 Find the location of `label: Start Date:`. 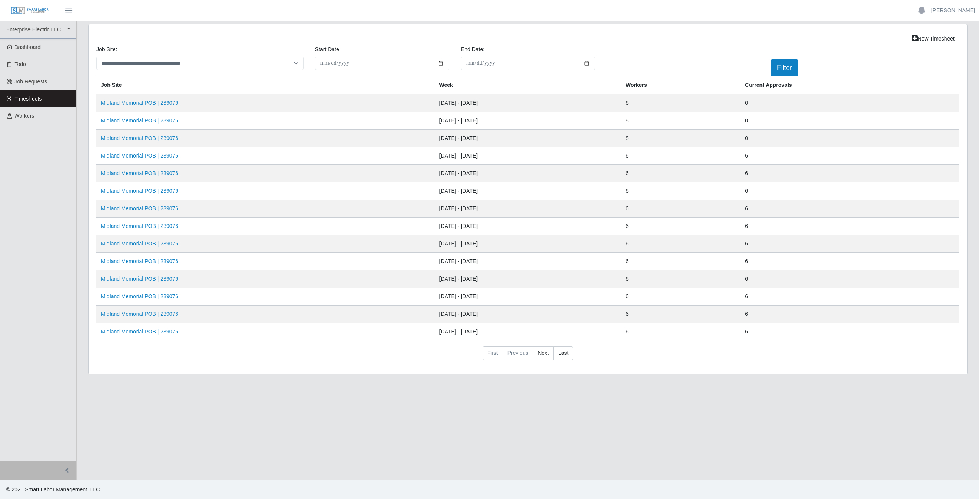

label: Start Date: is located at coordinates (328, 49).